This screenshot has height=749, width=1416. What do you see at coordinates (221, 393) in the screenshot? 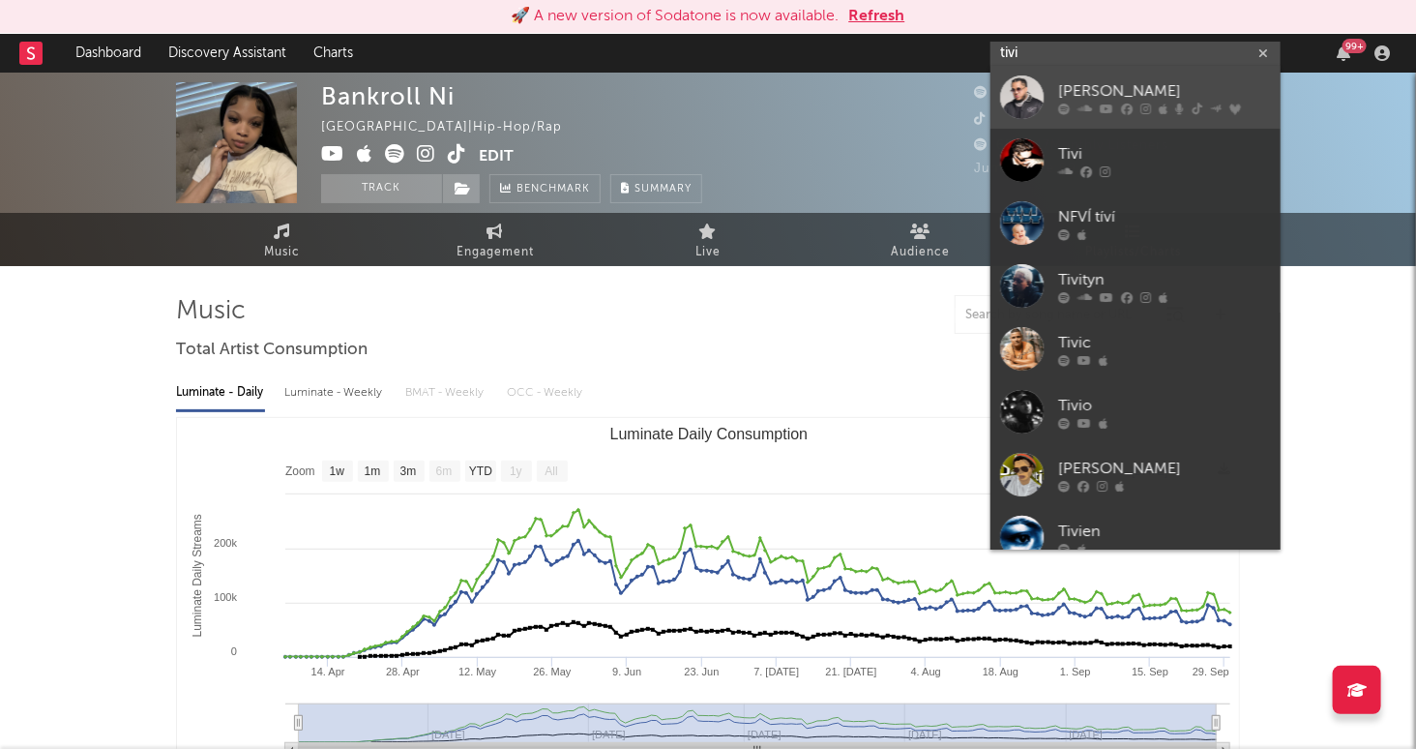
I see `div: Luminate - Daily` at bounding box center [221, 393].